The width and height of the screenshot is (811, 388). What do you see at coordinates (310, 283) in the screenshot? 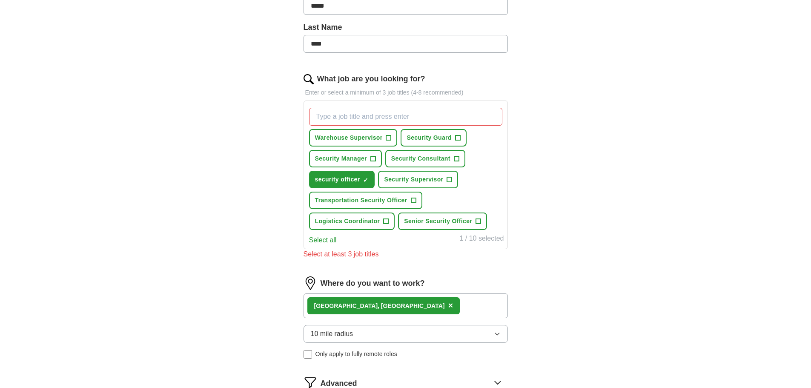
I see `img: location.png` at bounding box center [310, 283].